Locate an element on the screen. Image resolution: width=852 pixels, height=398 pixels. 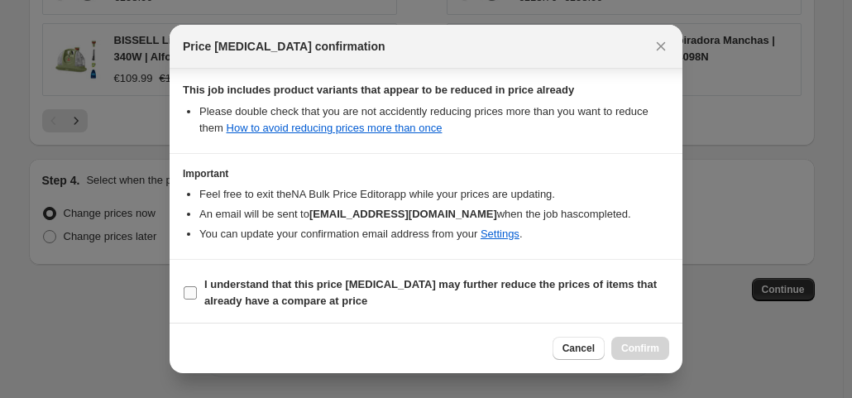
span: Cancel is located at coordinates (578, 348).